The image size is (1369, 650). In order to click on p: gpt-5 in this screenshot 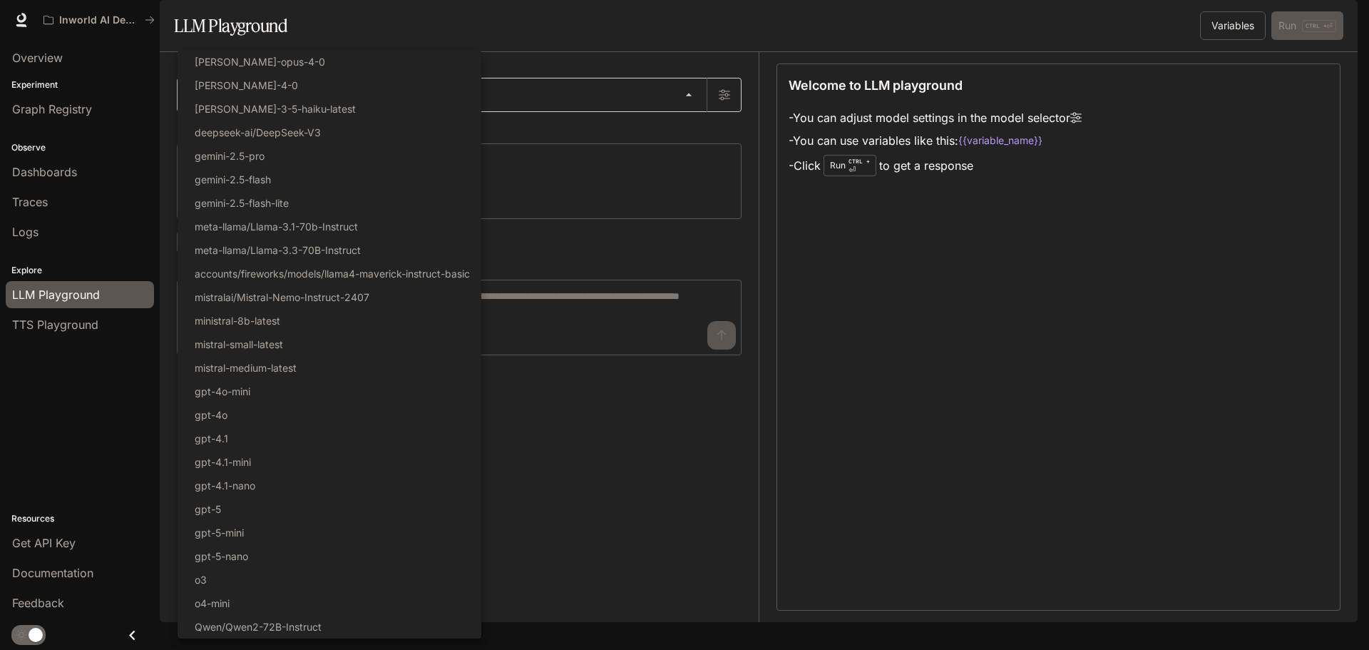, I will do `click(207, 508)`.